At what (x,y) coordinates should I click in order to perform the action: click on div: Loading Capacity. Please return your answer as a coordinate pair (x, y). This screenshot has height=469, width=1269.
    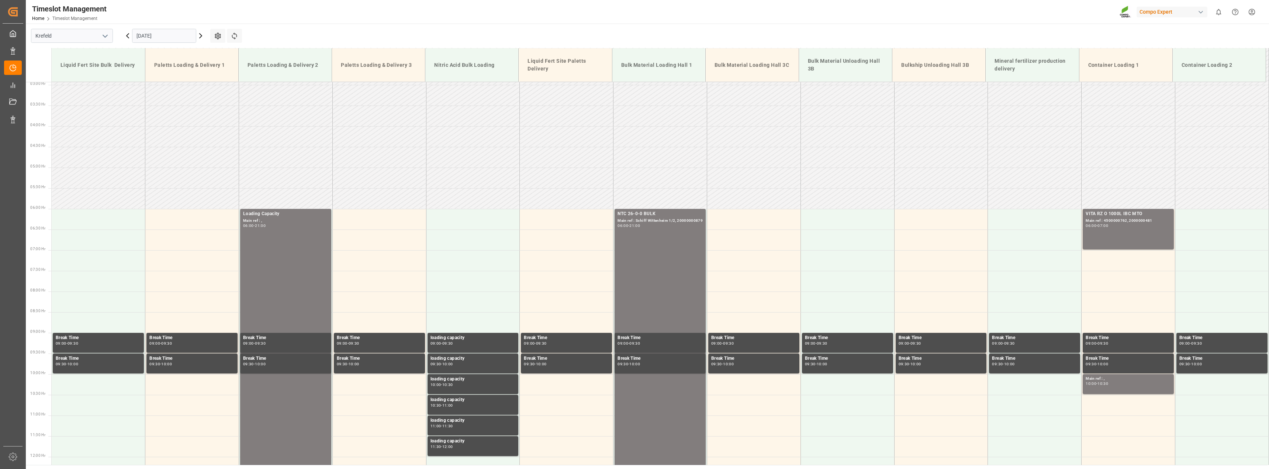
    Looking at the image, I should click on (285, 214).